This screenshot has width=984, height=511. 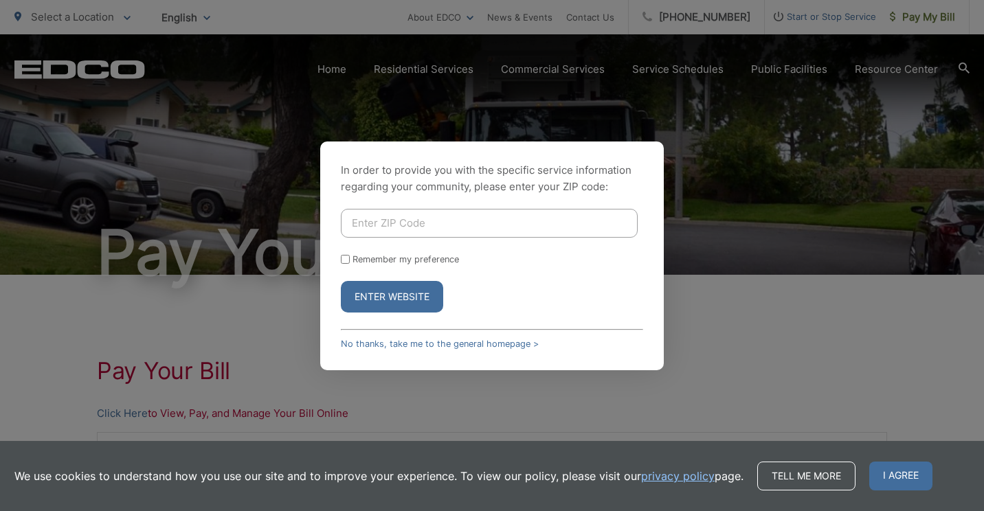 I want to click on p: We use cookies to understand how you use our site and to improve your experience. To view our pol..., so click(x=379, y=476).